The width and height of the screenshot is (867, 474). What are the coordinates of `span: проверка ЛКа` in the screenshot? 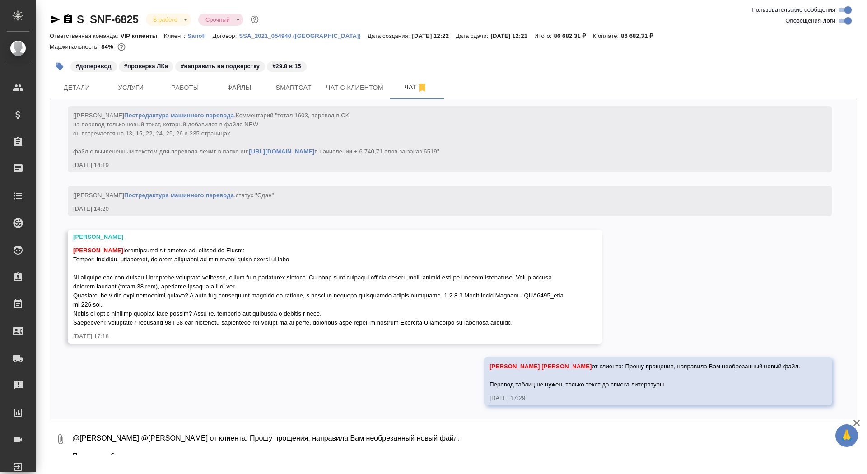 It's located at (146, 65).